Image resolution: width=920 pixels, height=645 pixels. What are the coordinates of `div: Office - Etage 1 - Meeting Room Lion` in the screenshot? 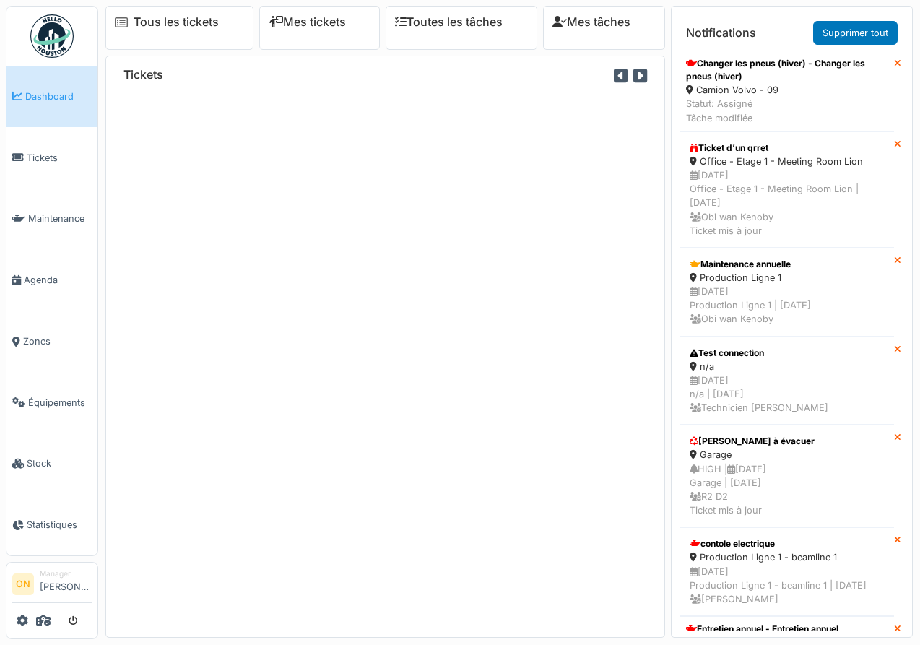 It's located at (787, 161).